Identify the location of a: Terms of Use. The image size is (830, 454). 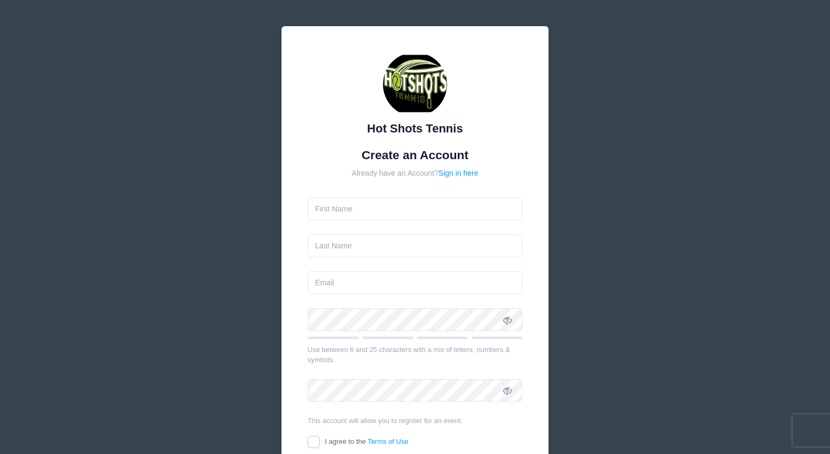
(388, 441).